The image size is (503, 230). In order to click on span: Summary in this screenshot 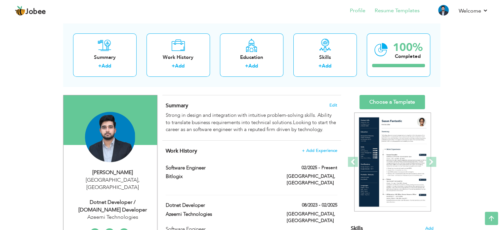, I will do `click(177, 106)`.